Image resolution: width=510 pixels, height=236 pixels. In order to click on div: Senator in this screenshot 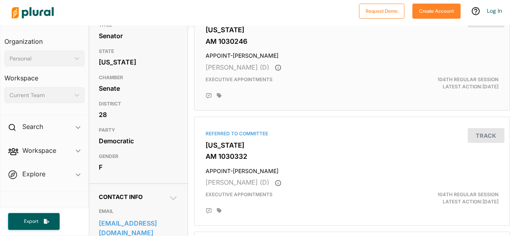, I will do `click(138, 36)`.